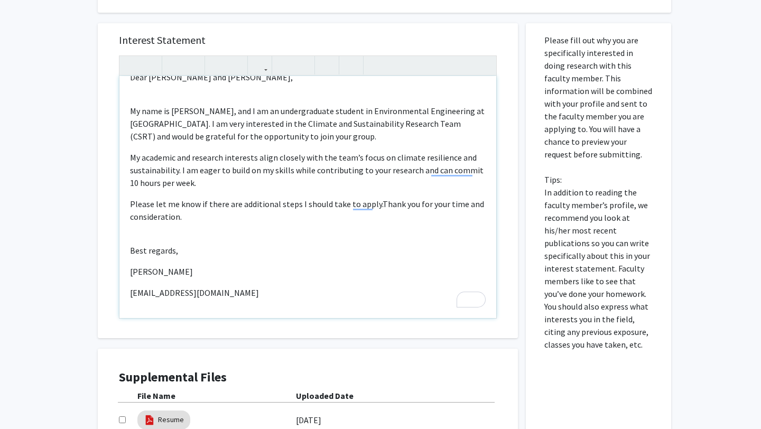 The width and height of the screenshot is (761, 429). Describe the element at coordinates (217, 65) in the screenshot. I see `button: Superscript` at that location.